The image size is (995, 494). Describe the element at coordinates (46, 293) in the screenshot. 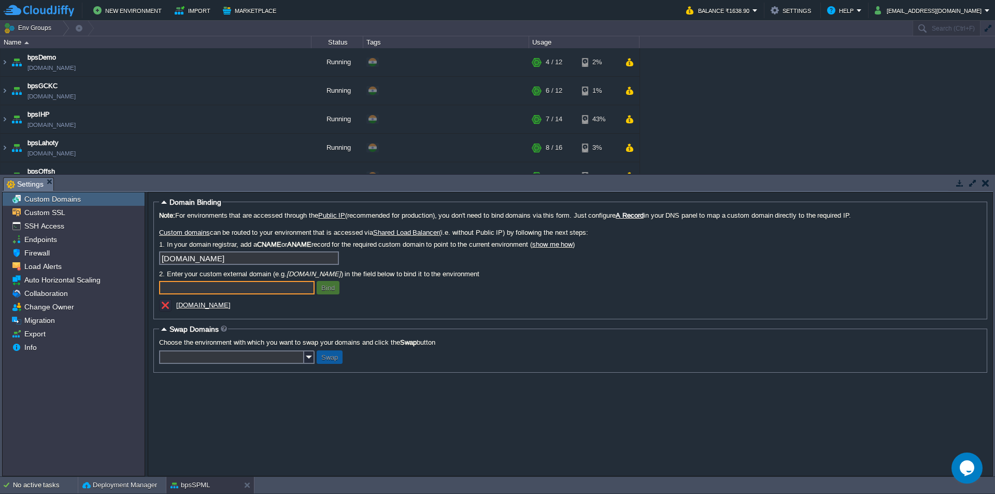

I see `span: Collaboration` at that location.